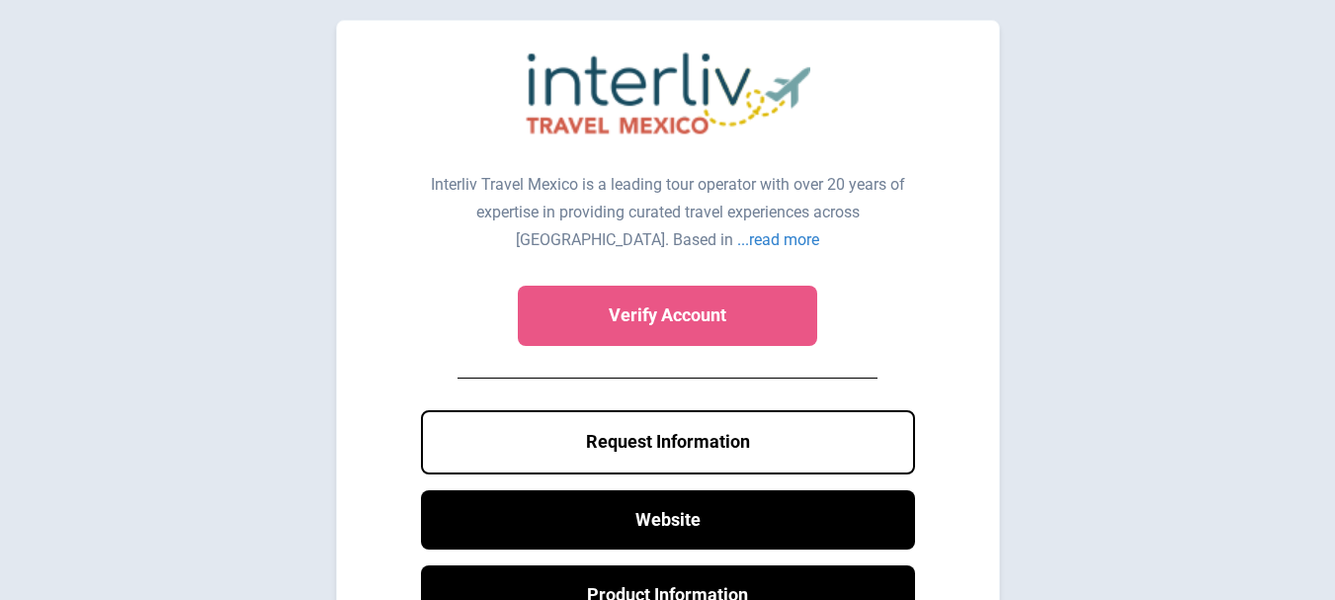 Image resolution: width=1335 pixels, height=600 pixels. I want to click on button: Request Information, so click(668, 442).